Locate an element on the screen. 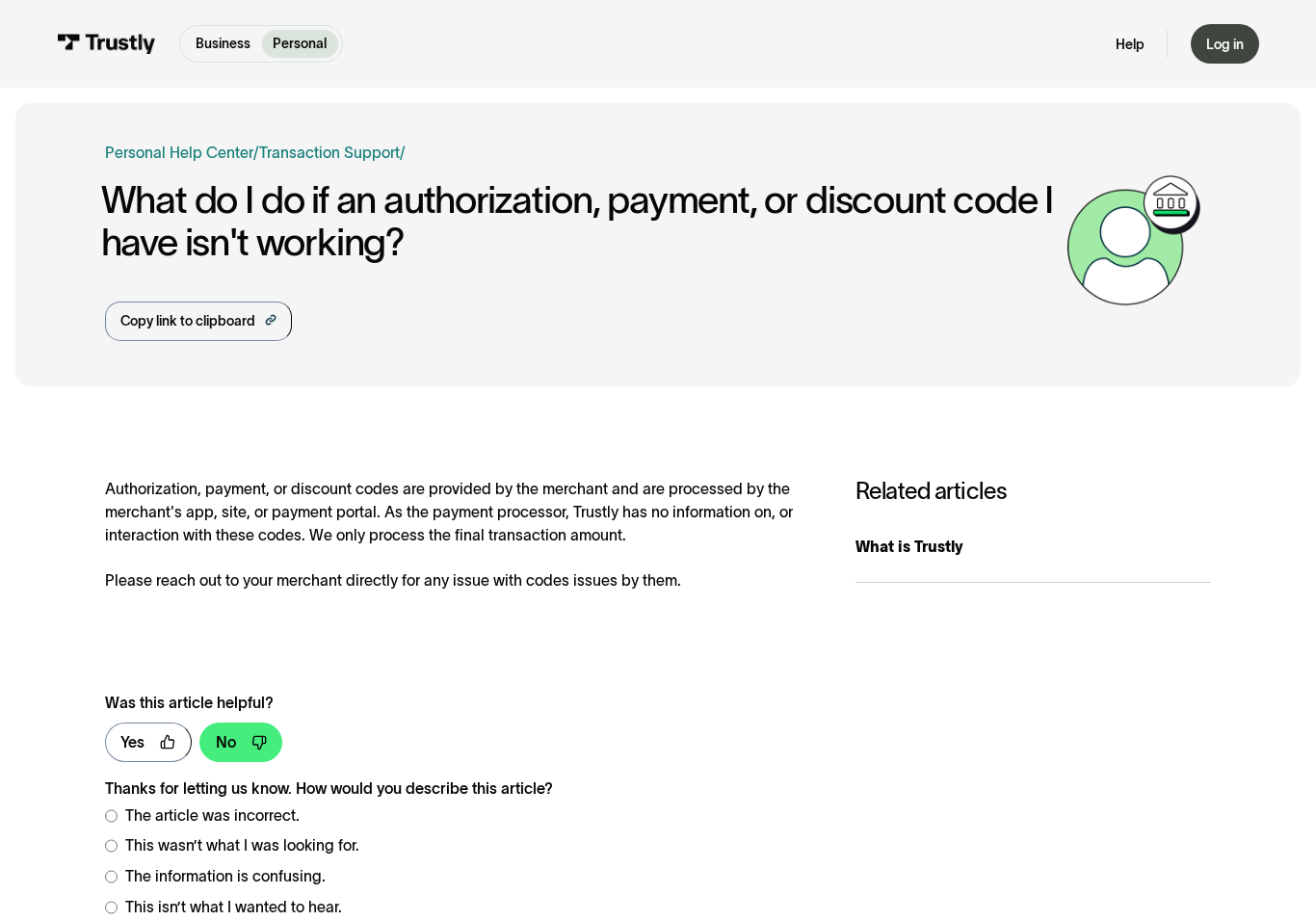  input: The information is confusing. is located at coordinates (112, 877).